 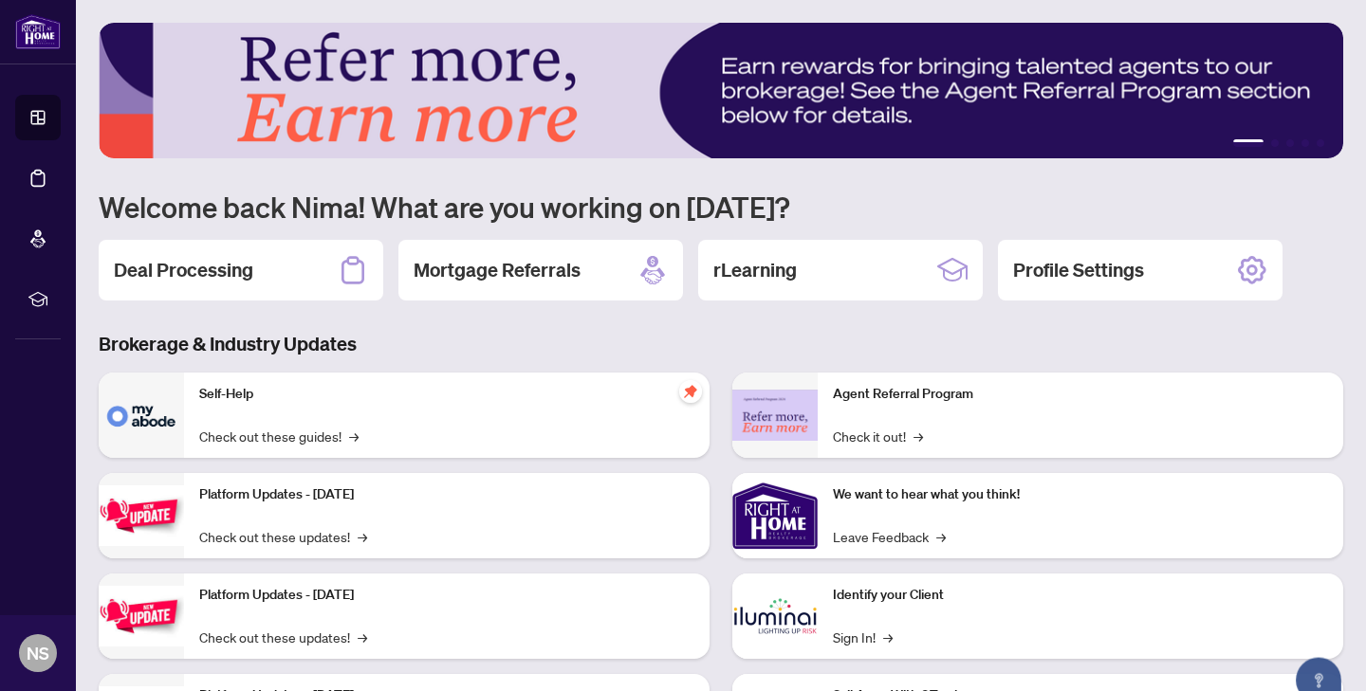 What do you see at coordinates (721, 90) in the screenshot?
I see `img: Slide 0` at bounding box center [721, 90].